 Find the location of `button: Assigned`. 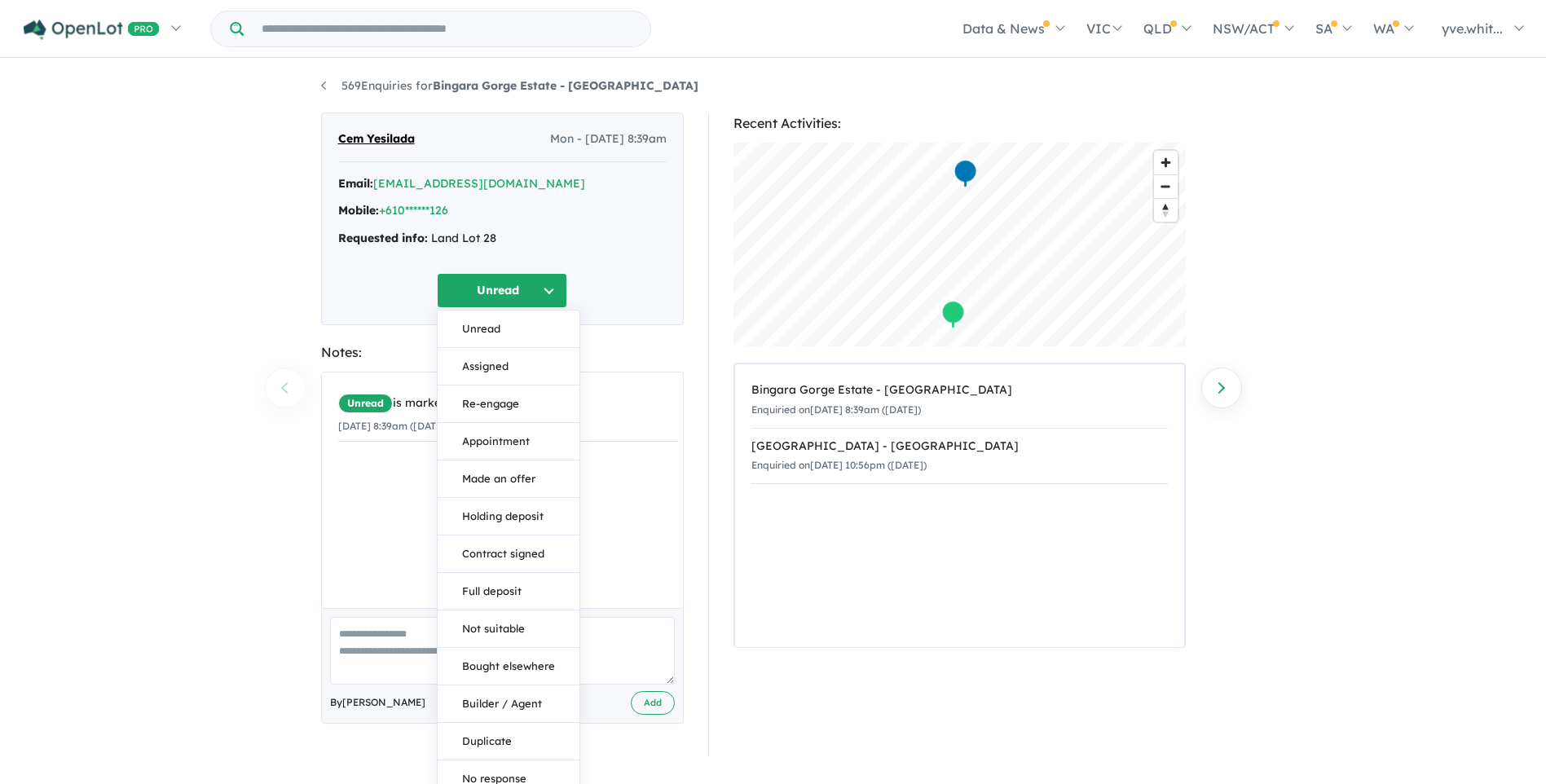

button: Assigned is located at coordinates (509, 367).